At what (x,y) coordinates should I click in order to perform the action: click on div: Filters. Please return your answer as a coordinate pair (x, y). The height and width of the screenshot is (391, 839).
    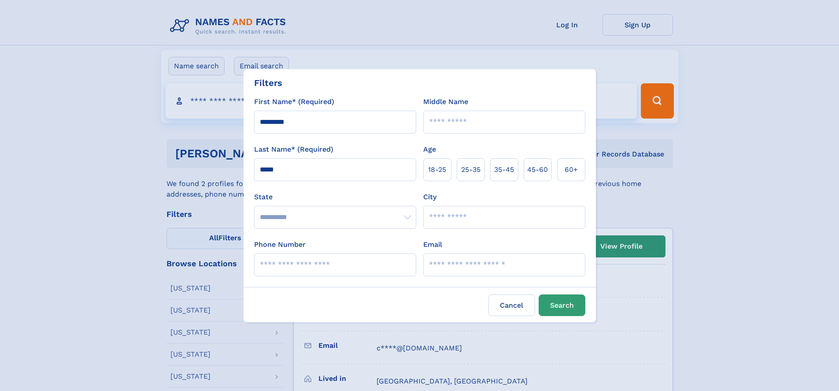
    Looking at the image, I should click on (268, 83).